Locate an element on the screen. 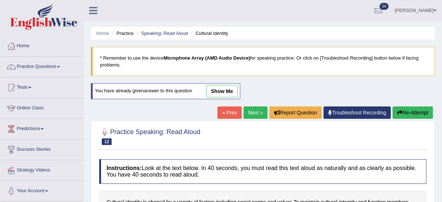  a: Next » is located at coordinates (256, 113).